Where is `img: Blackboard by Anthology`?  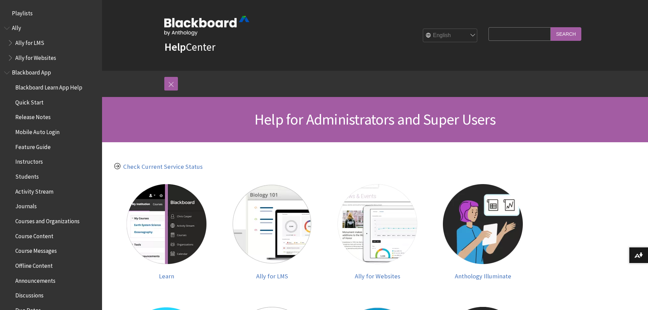
img: Blackboard by Anthology is located at coordinates (207, 26).